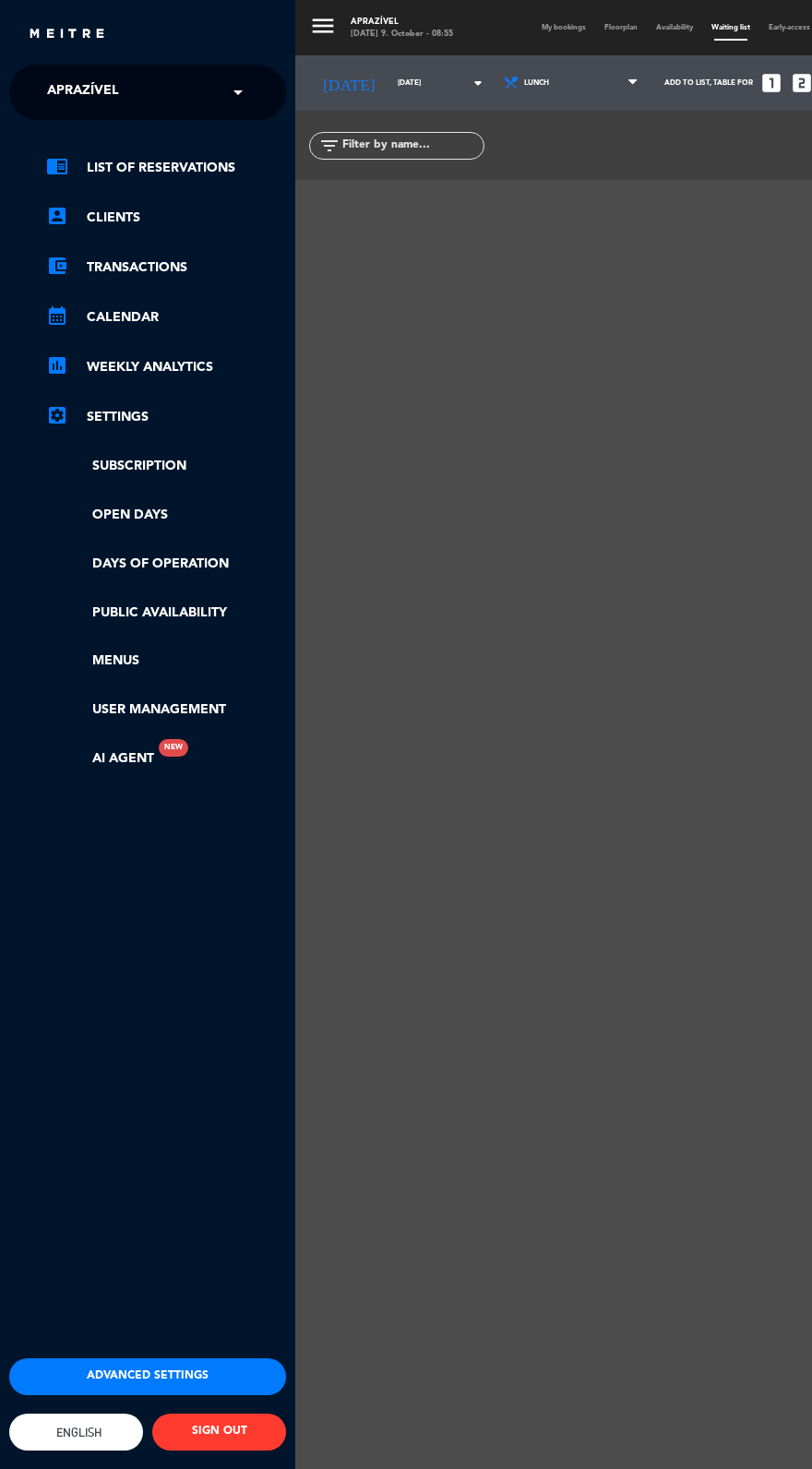 The width and height of the screenshot is (812, 1469). I want to click on a: AI AgentNew, so click(99, 759).